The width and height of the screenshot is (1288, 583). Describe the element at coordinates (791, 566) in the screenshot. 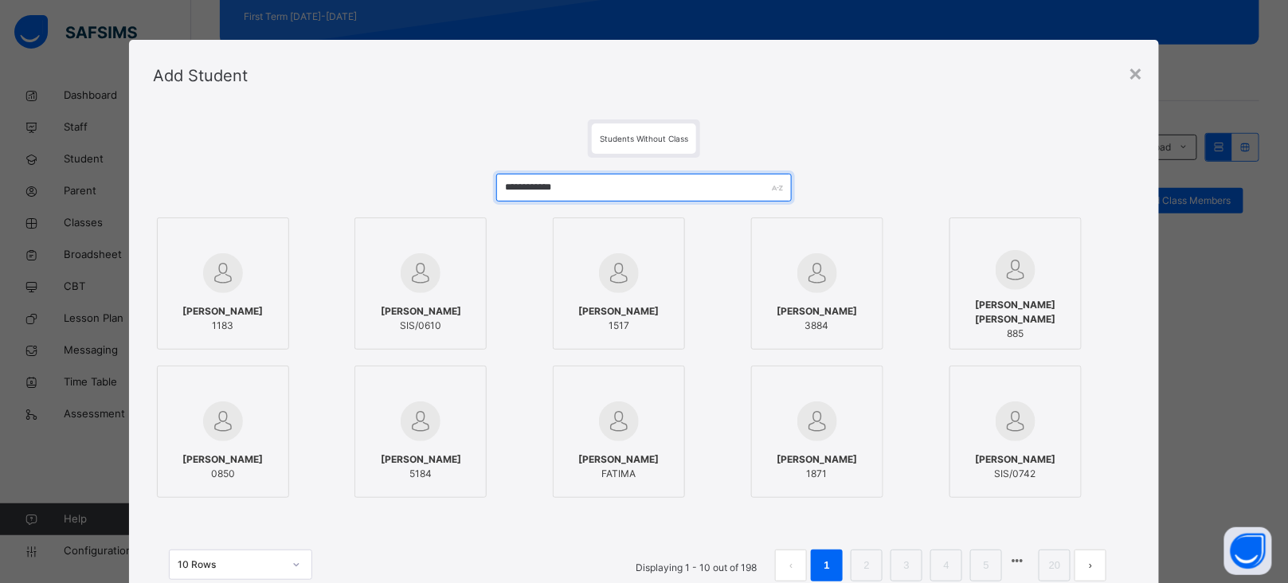

I see `button: prev page` at that location.